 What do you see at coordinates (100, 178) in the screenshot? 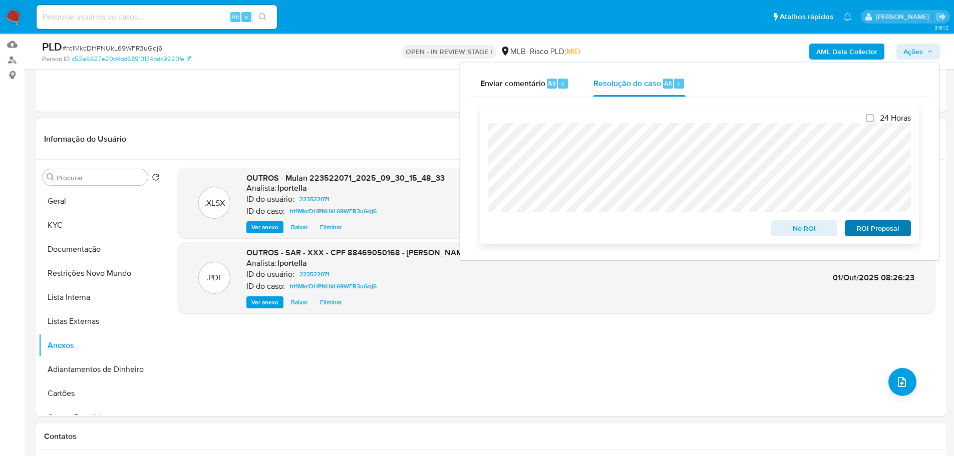
I see `input: Procurar` at bounding box center [100, 178].